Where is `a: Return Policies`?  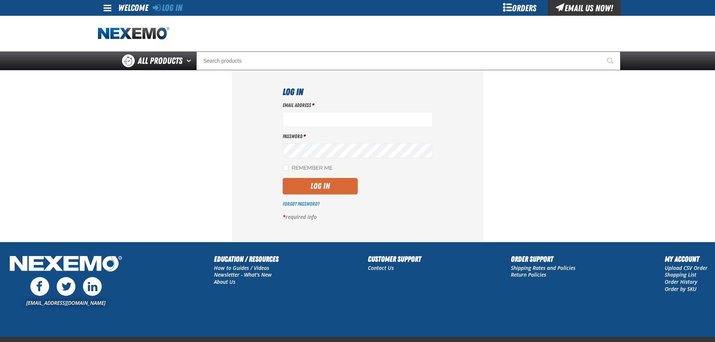
a: Return Policies is located at coordinates (529, 274).